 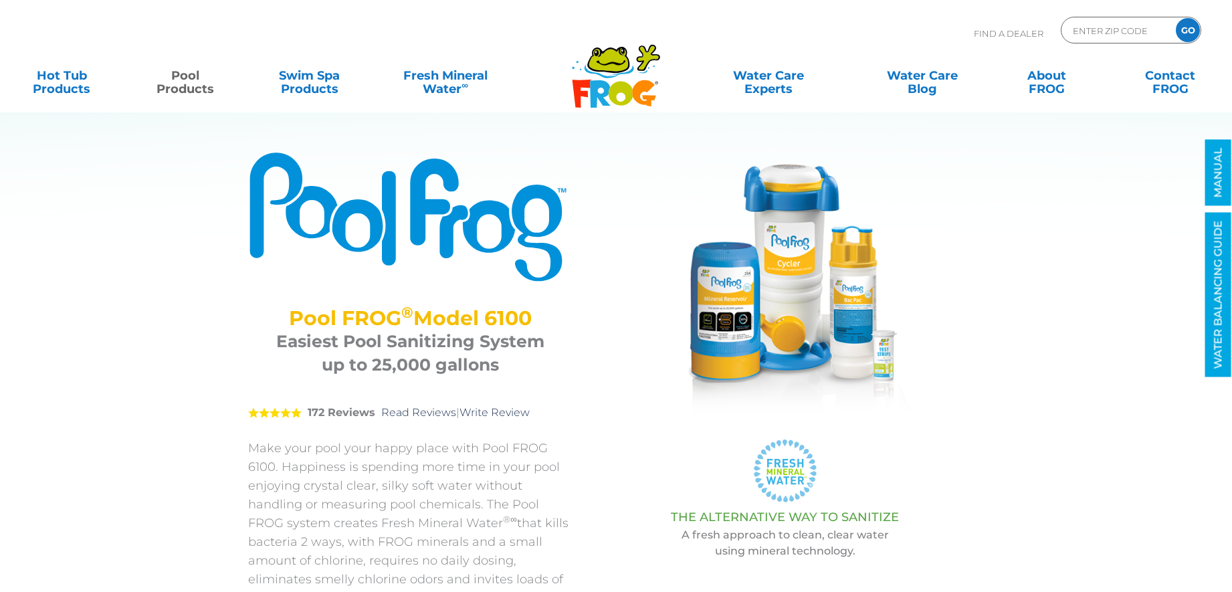 I want to click on img: Product Logo, so click(x=410, y=217).